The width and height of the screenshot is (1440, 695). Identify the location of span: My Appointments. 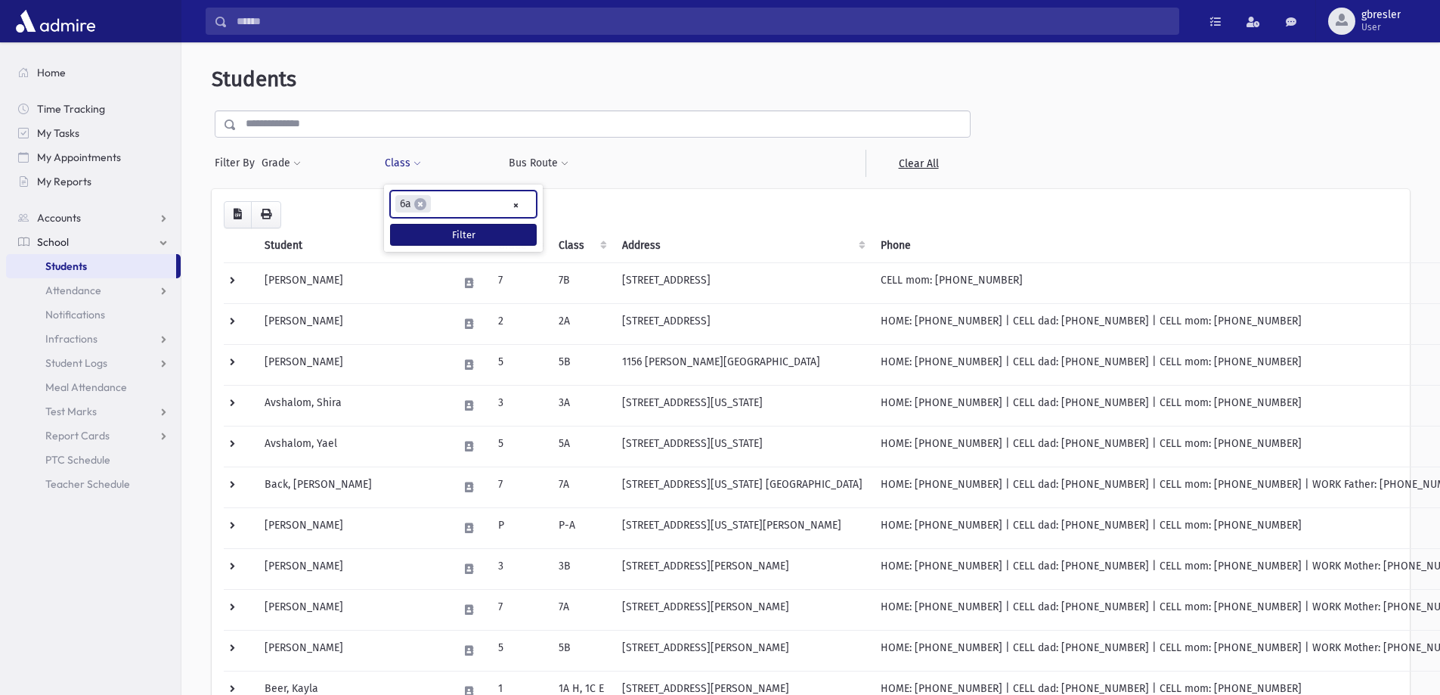
(79, 157).